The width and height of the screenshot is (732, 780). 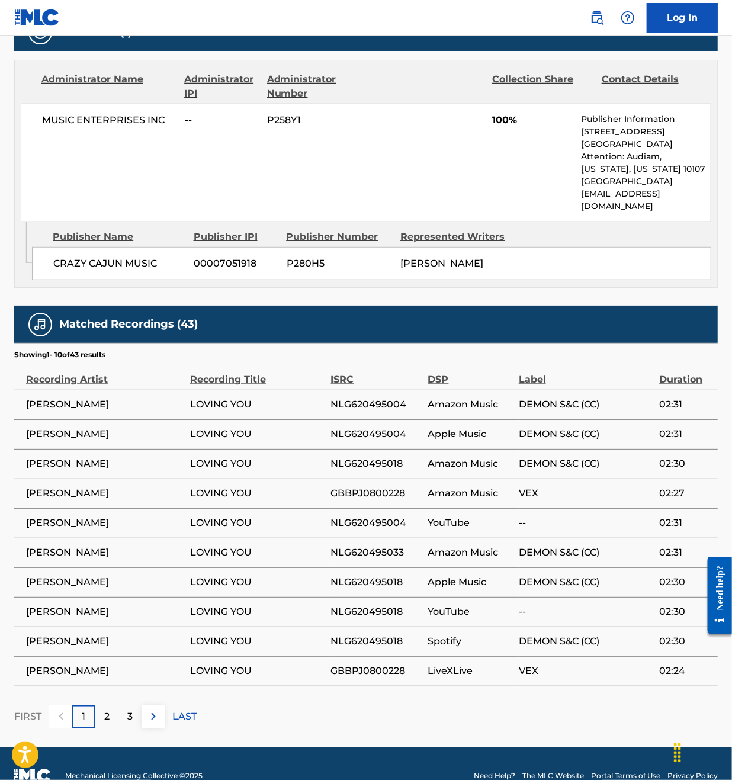 I want to click on div: Drag, so click(x=677, y=752).